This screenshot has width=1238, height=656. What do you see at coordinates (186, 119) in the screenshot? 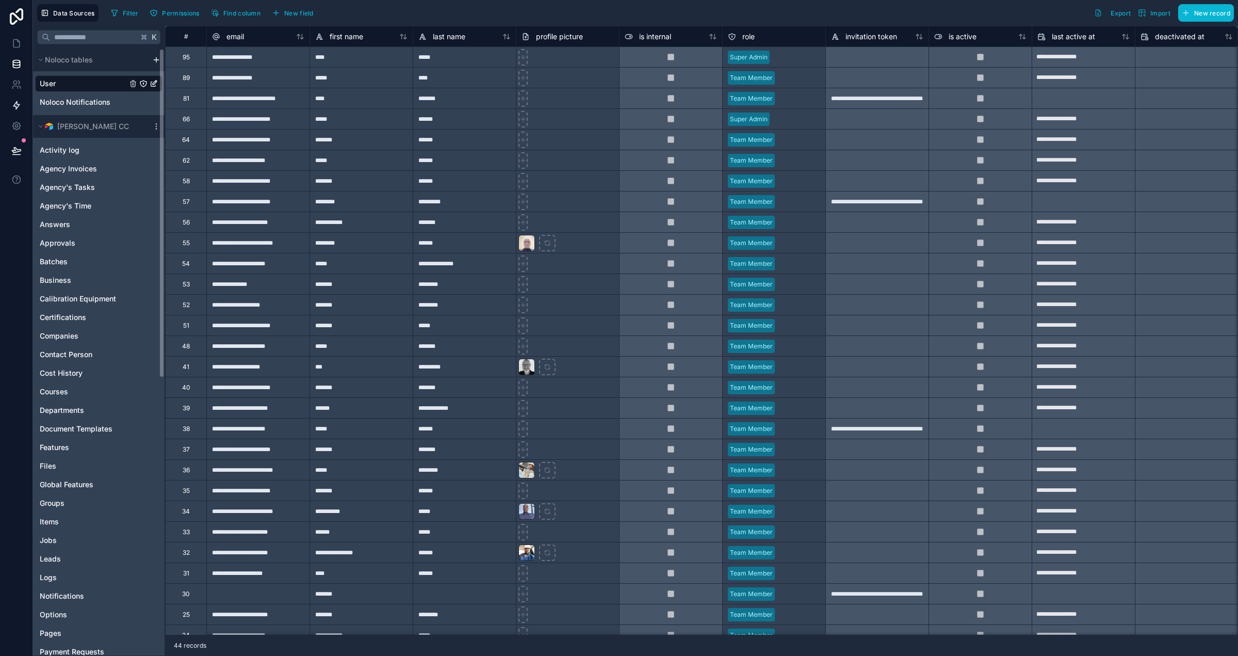
I see `div: 66` at bounding box center [186, 119].